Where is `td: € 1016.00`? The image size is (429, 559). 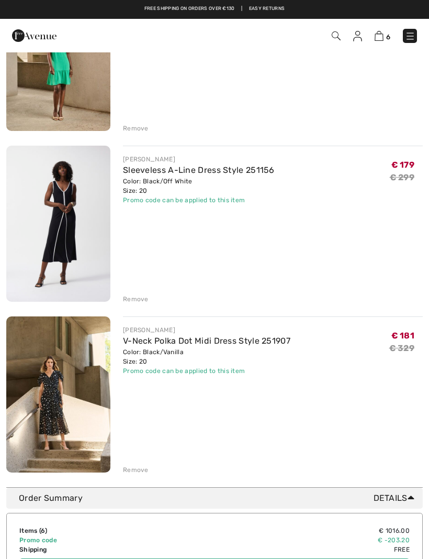 td: € 1016.00 is located at coordinates (297, 530).